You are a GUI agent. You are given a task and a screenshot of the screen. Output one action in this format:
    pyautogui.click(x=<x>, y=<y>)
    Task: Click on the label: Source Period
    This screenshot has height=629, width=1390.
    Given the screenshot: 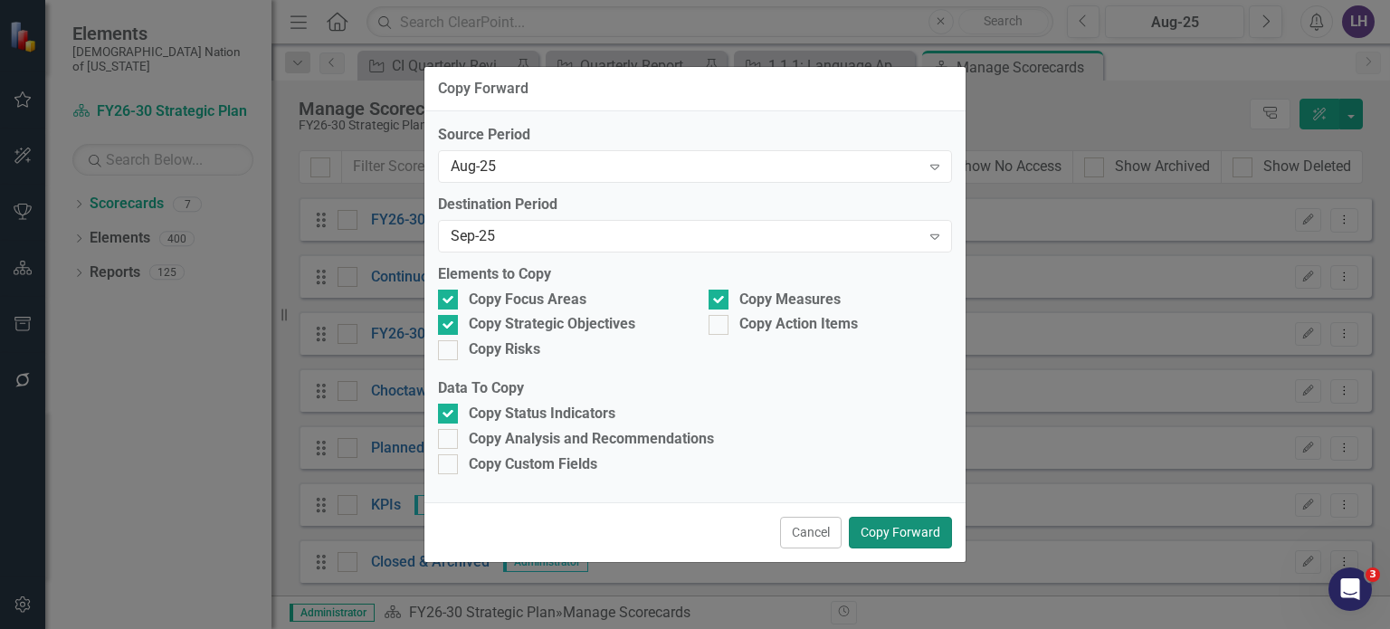 What is the action you would take?
    pyautogui.click(x=695, y=135)
    